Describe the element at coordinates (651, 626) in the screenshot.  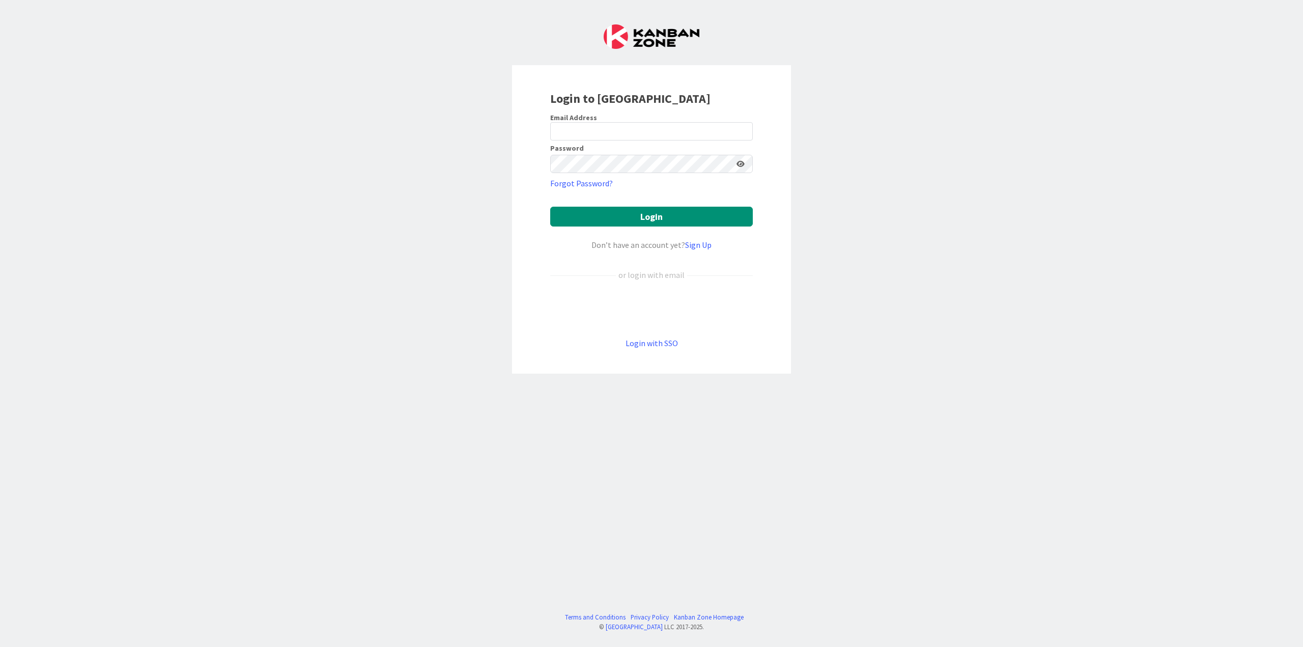
I see `div: © LLC 2017- 2025 .` at that location.